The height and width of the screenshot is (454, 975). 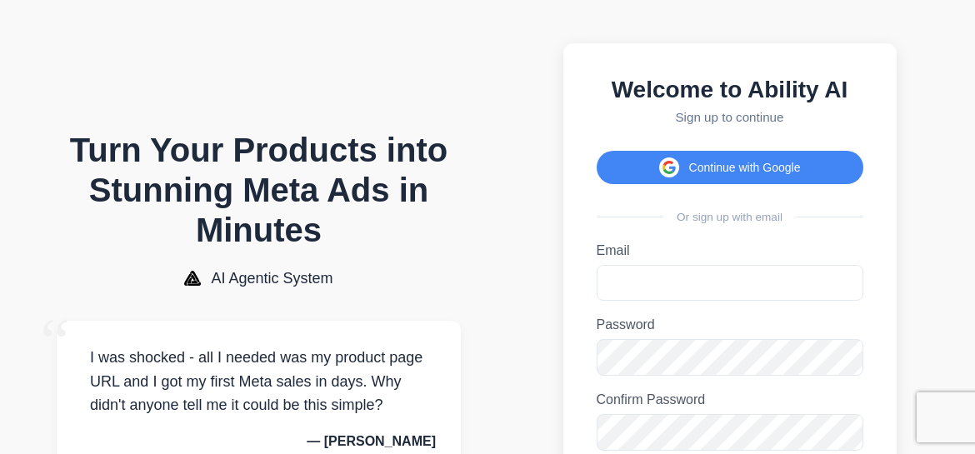 I want to click on label: Confirm Password, so click(x=730, y=400).